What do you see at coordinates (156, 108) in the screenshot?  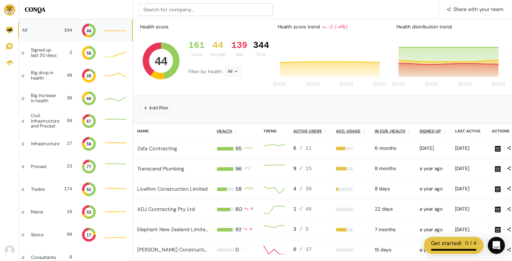 I see `button: Add filter` at bounding box center [156, 108].